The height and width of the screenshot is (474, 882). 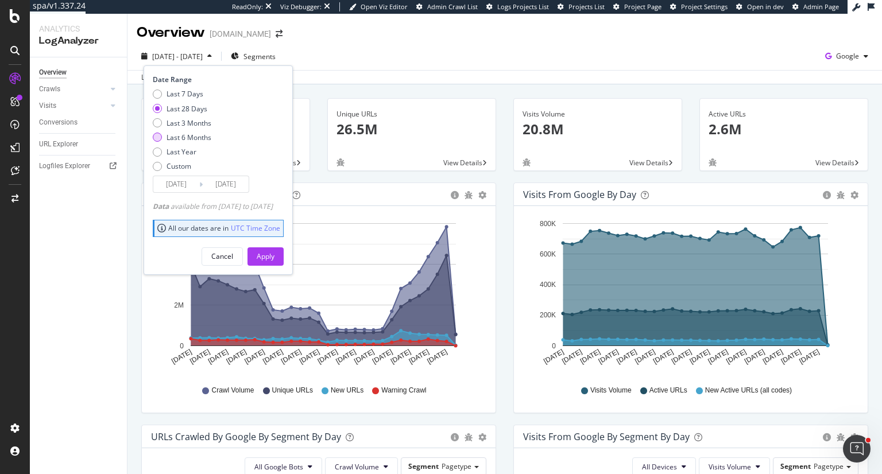 What do you see at coordinates (765, 6) in the screenshot?
I see `span: Open in dev` at bounding box center [765, 6].